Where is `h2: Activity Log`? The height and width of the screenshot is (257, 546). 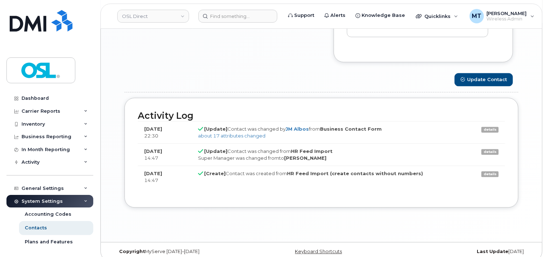
h2: Activity Log is located at coordinates (321, 116).